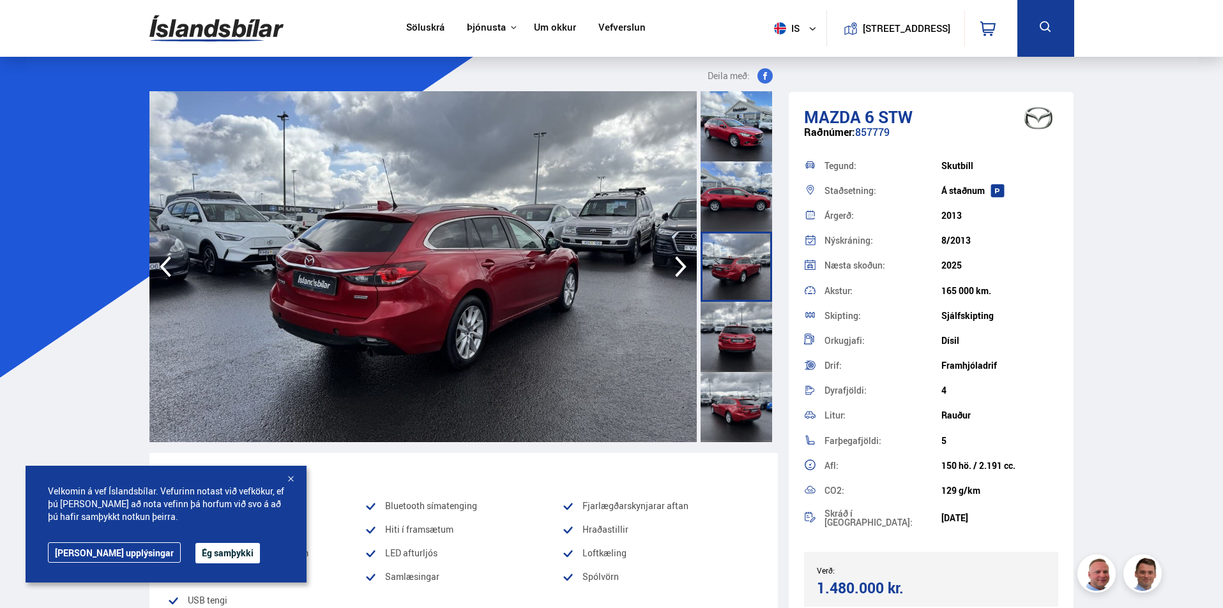  I want to click on div: Vinsæll búnaður, so click(464, 473).